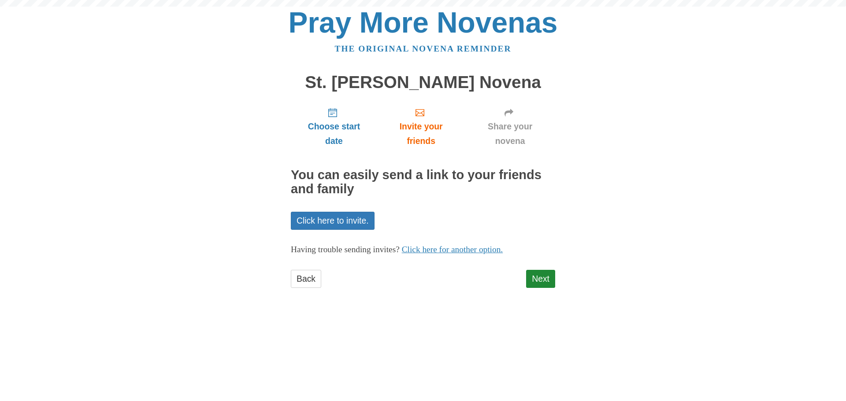 The height and width of the screenshot is (401, 846). Describe the element at coordinates (334, 126) in the screenshot. I see `a: Choose start date` at that location.